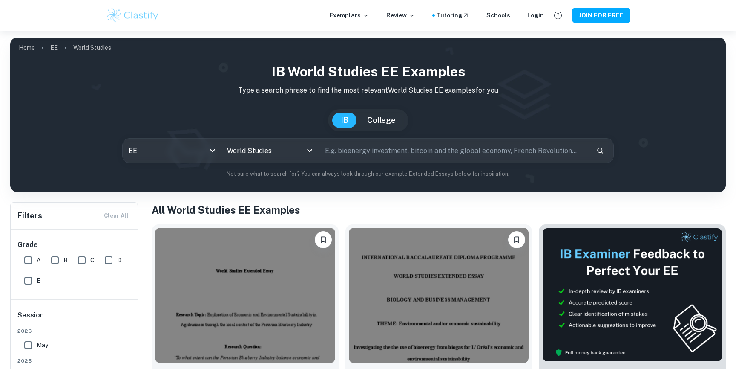  Describe the element at coordinates (27, 48) in the screenshot. I see `a: Home` at that location.